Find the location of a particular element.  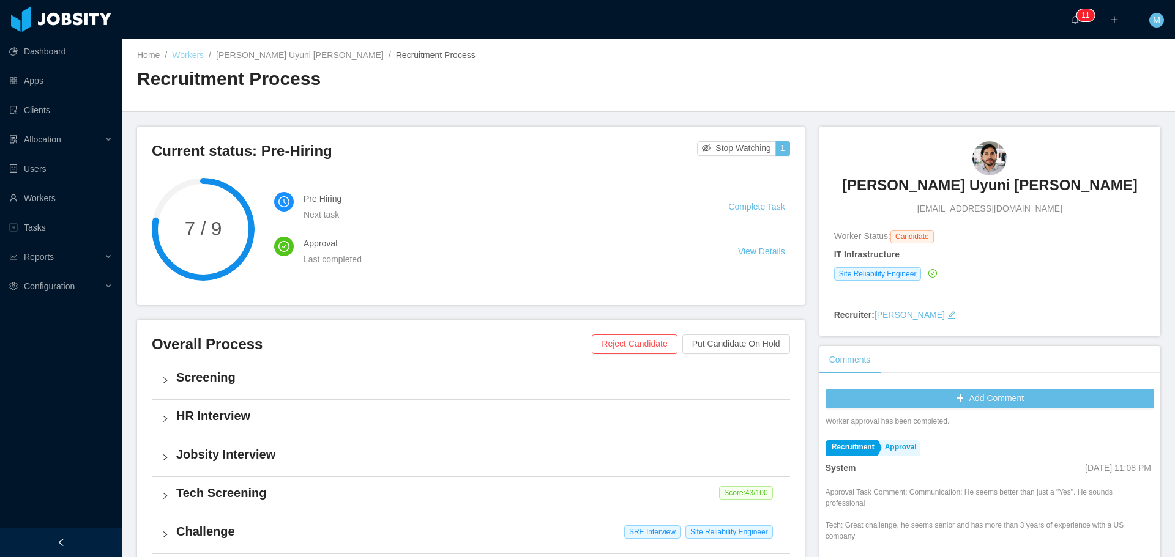

button: Put Candidate On Hold is located at coordinates (736, 344).